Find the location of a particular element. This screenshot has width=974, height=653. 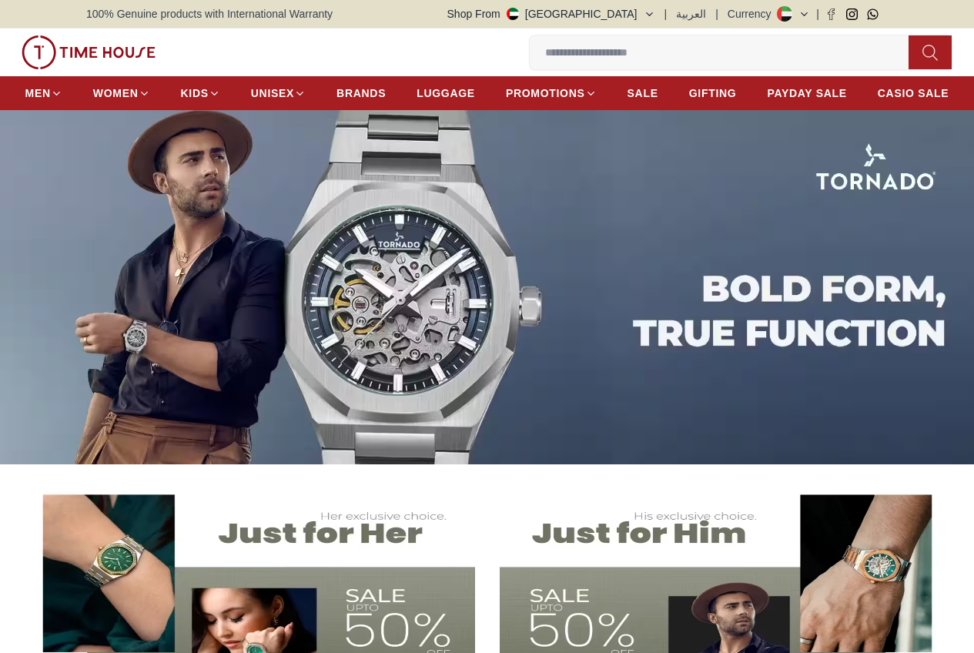

div: Currency is located at coordinates (752, 14).